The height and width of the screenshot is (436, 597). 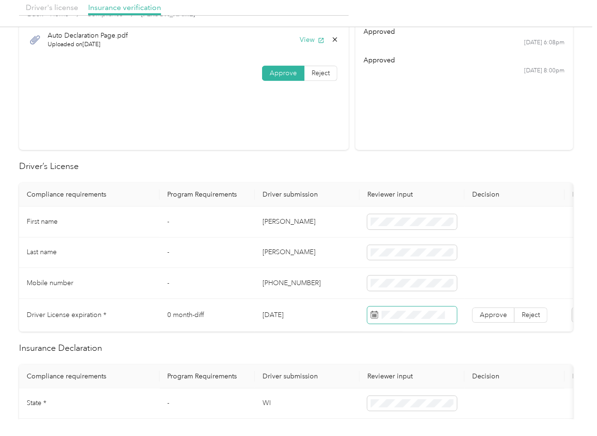 I want to click on span: State *, so click(x=36, y=403).